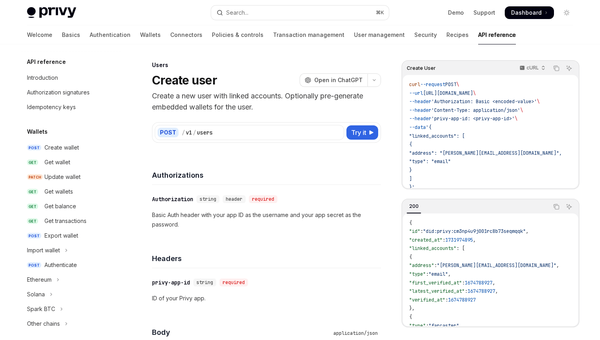 This screenshot has height=340, width=600. I want to click on button: Toggle Solana section, so click(71, 295).